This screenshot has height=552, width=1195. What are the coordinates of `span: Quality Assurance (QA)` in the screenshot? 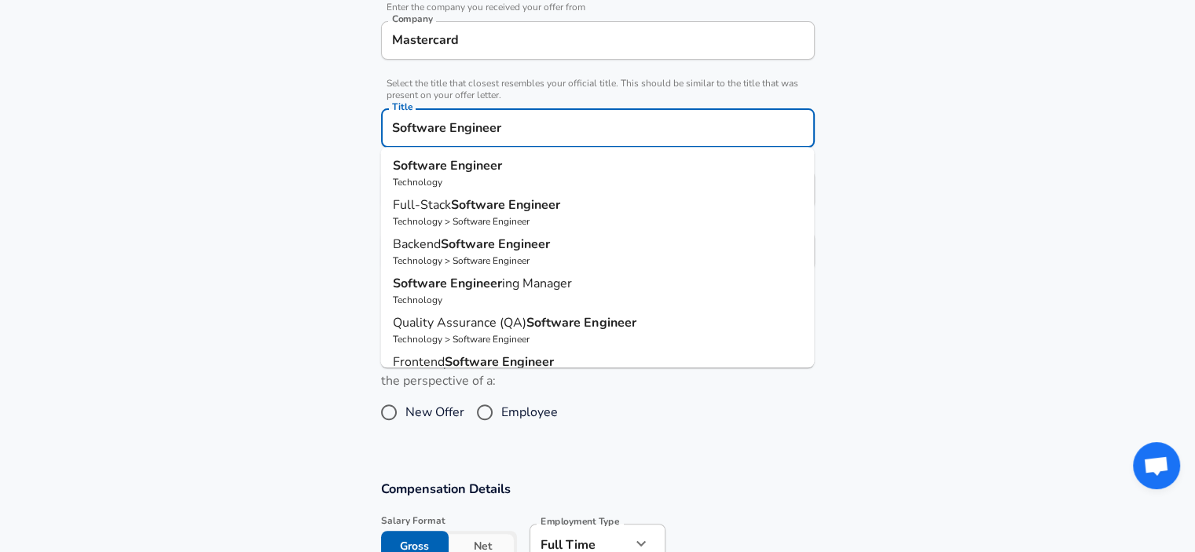 It's located at (459, 323).